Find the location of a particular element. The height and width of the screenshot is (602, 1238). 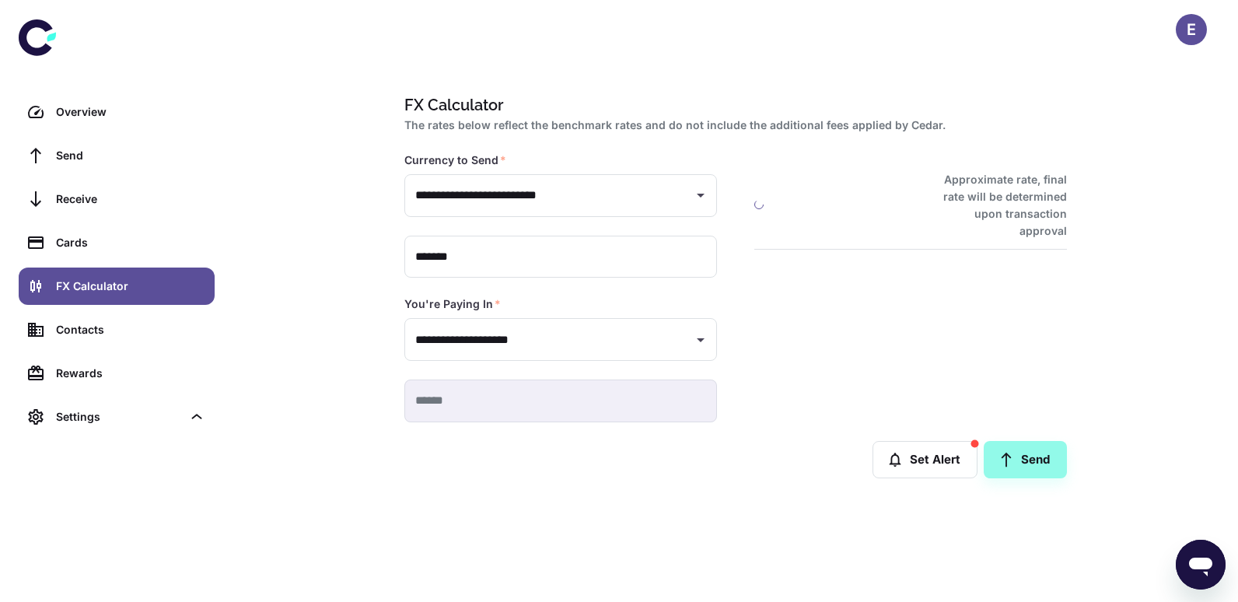

div: Rewards is located at coordinates (131, 373).